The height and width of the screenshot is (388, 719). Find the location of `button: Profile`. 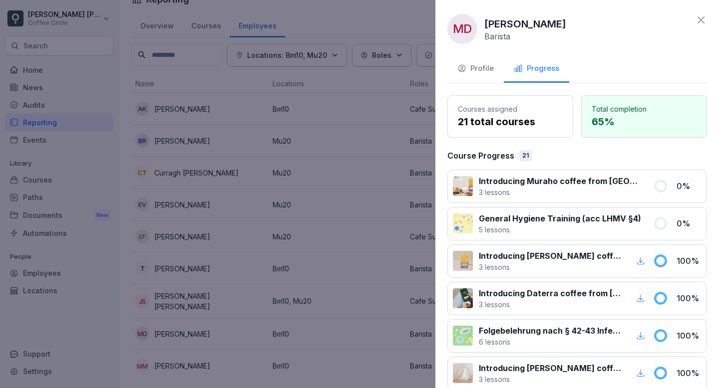

button: Profile is located at coordinates (475, 69).